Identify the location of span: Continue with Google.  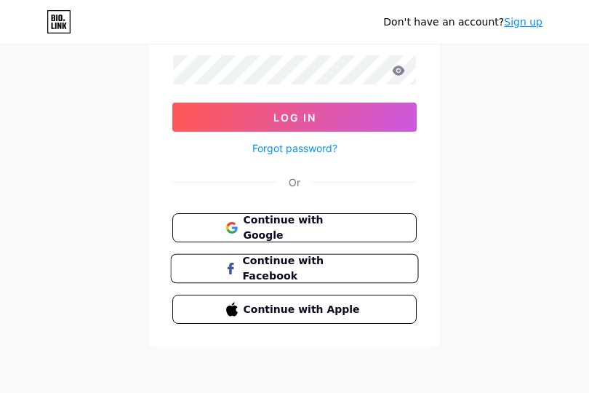
(303, 228).